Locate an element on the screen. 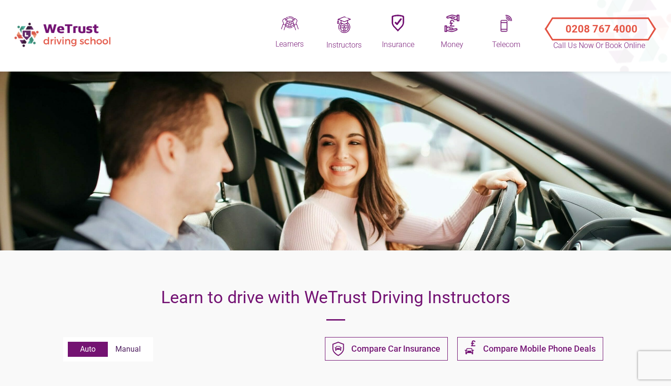  img: PURPLE-Group-47 is located at coordinates (470, 349).